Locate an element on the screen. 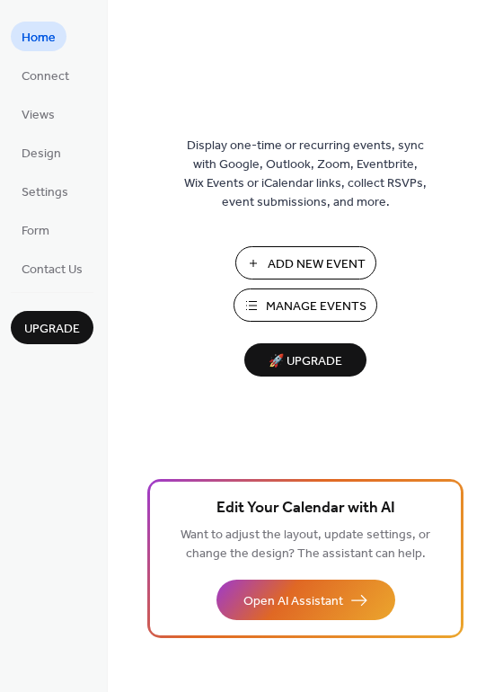 The width and height of the screenshot is (503, 692). button: Open AI Assistant is located at coordinates (305, 599).